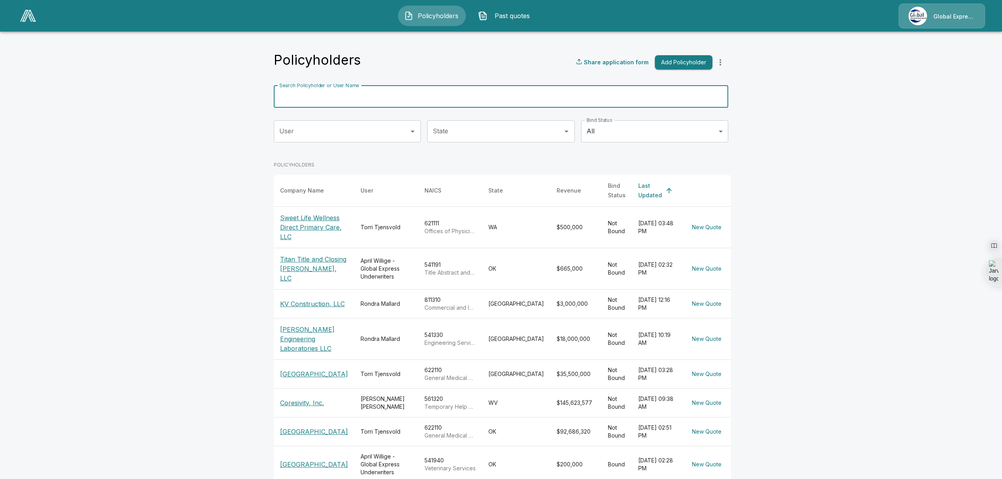 The width and height of the screenshot is (1002, 479). Describe the element at coordinates (955, 17) in the screenshot. I see `p: Global Express Underwriters` at that location.